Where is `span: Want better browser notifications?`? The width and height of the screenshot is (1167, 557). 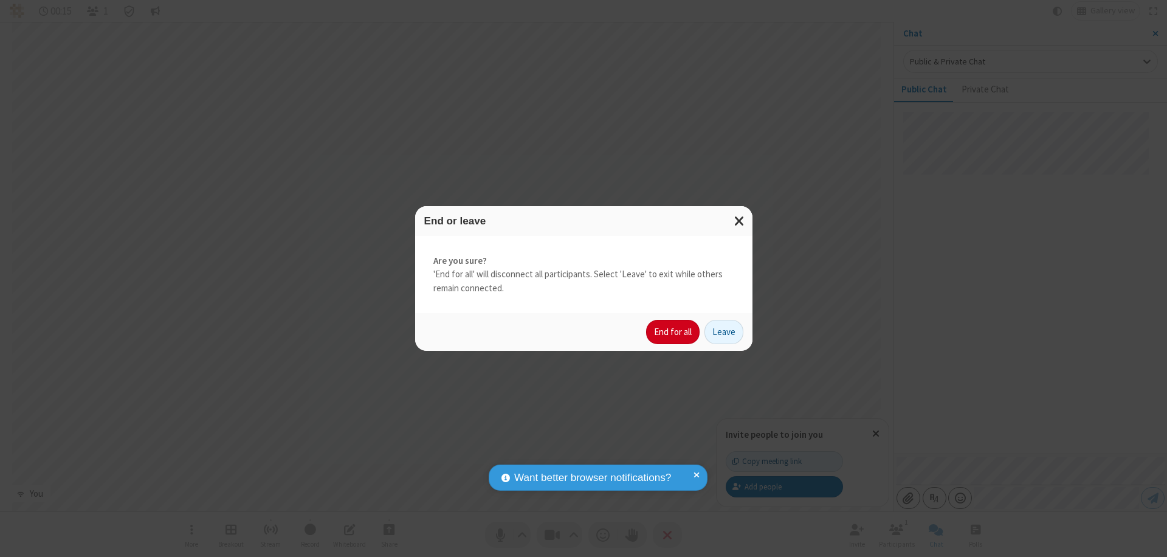
span: Want better browser notifications? is located at coordinates (593, 478).